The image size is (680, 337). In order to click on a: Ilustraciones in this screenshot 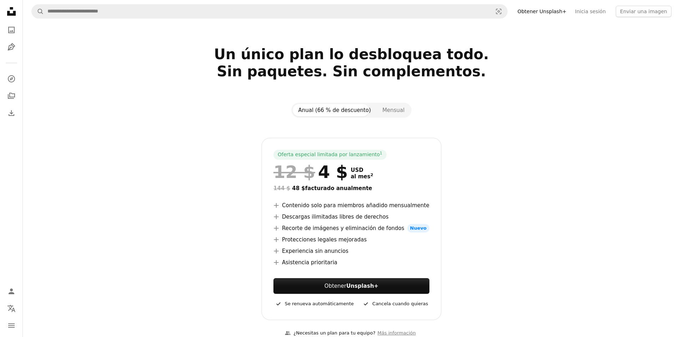, I will do `click(11, 47)`.